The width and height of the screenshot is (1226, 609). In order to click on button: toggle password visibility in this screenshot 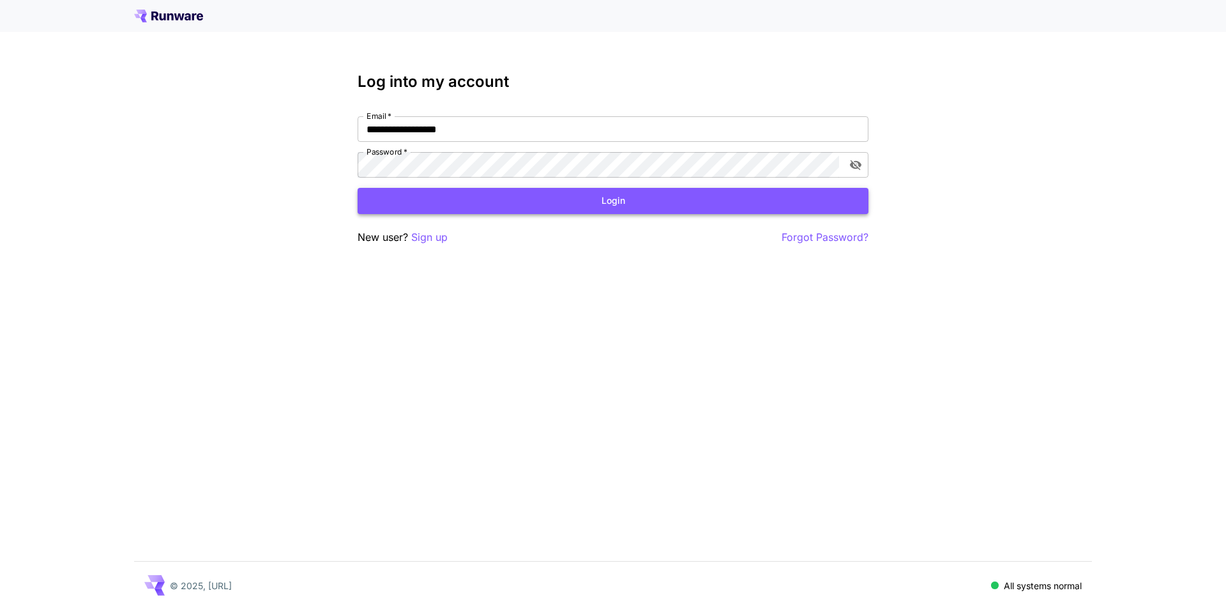, I will do `click(856, 165)`.